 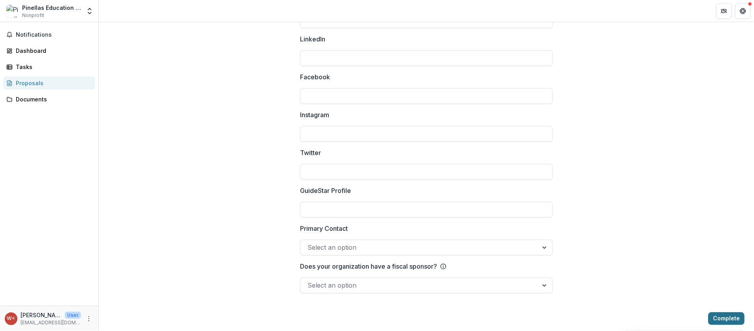 What do you see at coordinates (49, 35) in the screenshot?
I see `button: Notifications` at bounding box center [49, 35].